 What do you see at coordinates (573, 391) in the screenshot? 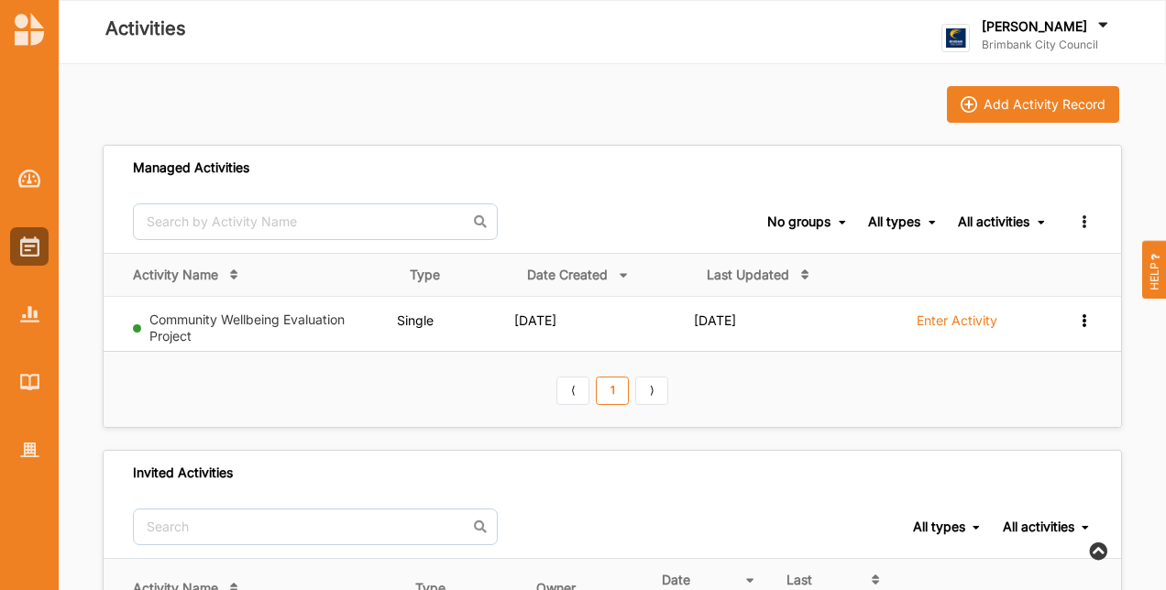
I see `a: Previous item` at bounding box center [573, 391].